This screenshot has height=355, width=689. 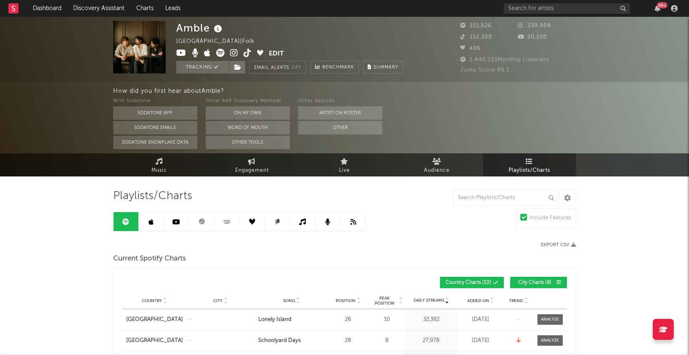 What do you see at coordinates (155, 143) in the screenshot?
I see `button: Sodatone Snowflake Data` at bounding box center [155, 143].